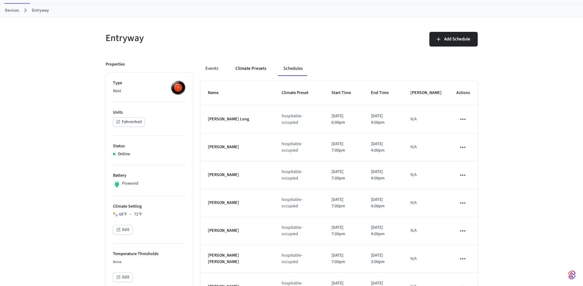  What do you see at coordinates (149, 146) in the screenshot?
I see `p: Status` at bounding box center [149, 146].